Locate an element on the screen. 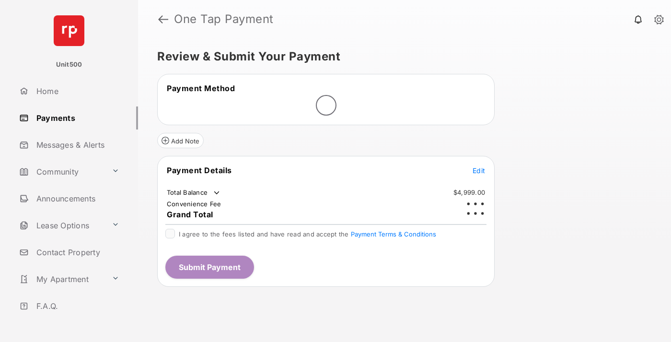  span: Payment Details is located at coordinates (199, 170).